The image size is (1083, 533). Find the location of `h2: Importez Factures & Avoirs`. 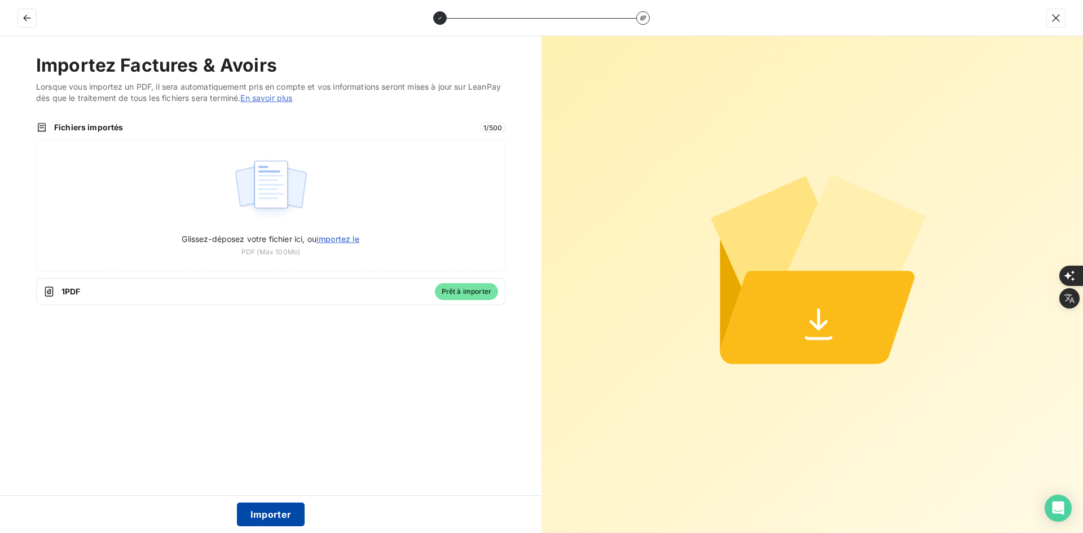

h2: Importez Factures & Avoirs is located at coordinates (271, 65).